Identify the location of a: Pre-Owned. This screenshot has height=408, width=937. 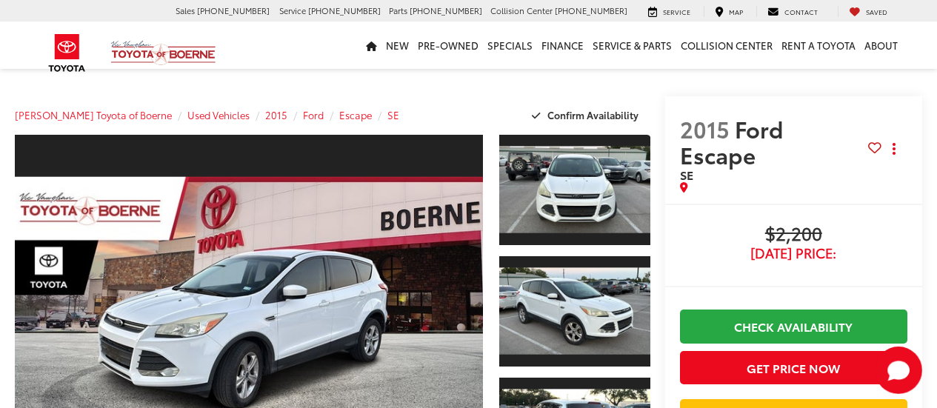
(448, 45).